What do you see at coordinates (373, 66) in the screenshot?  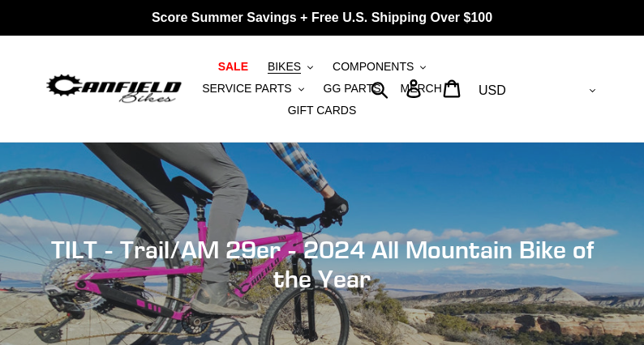 I see `span: COMPONENTS` at bounding box center [373, 66].